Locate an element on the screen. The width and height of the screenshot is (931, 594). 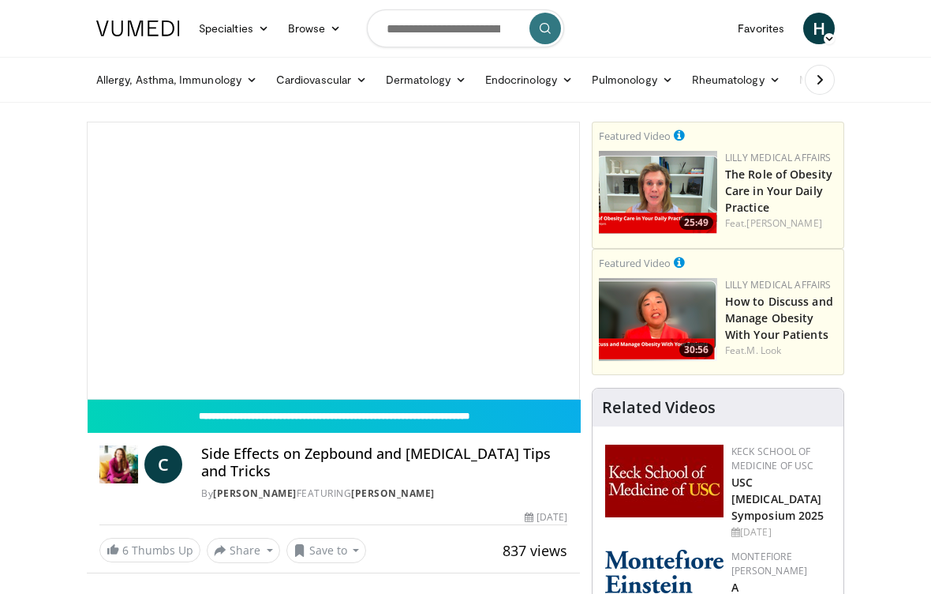
a: Favorites is located at coordinates (761, 28).